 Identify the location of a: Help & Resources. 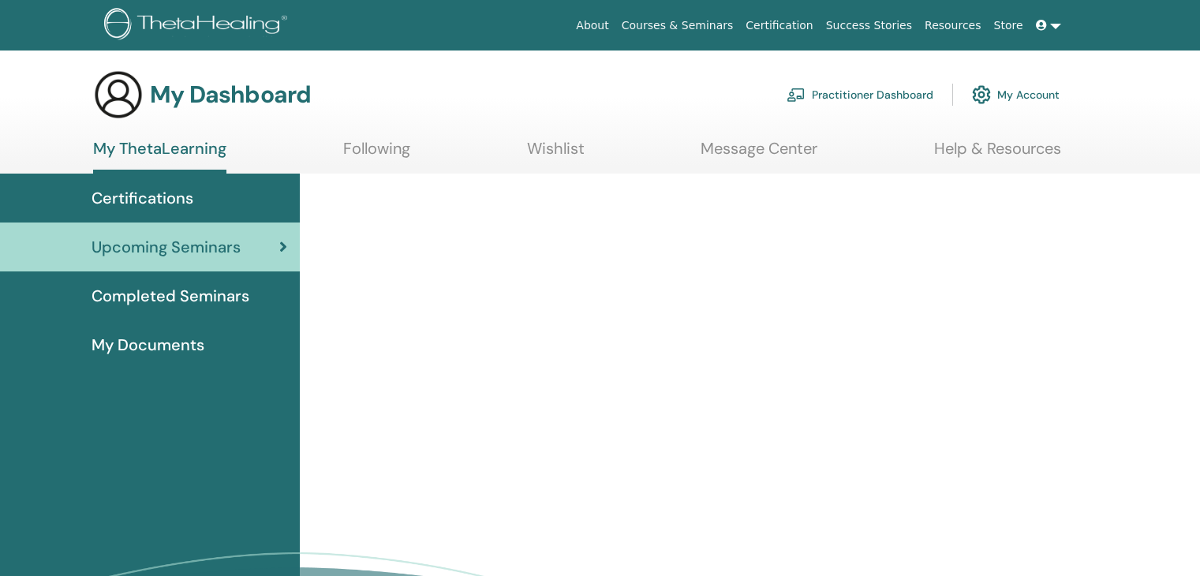
(997, 154).